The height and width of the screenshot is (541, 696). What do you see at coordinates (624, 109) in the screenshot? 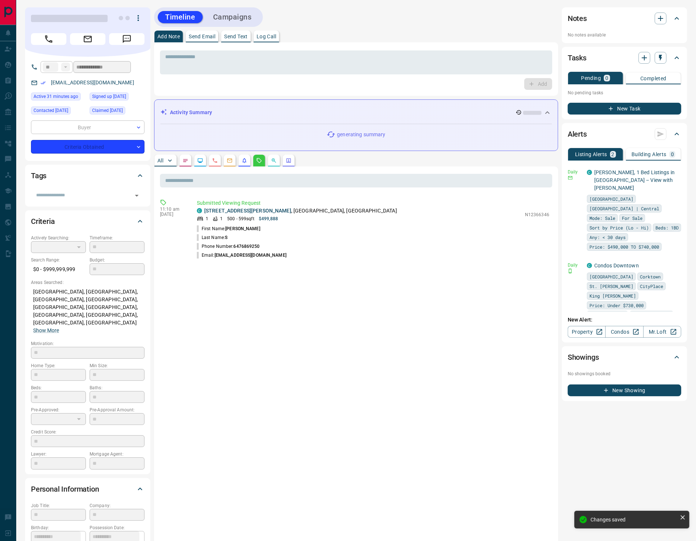
I see `button: New Task` at bounding box center [624, 109].